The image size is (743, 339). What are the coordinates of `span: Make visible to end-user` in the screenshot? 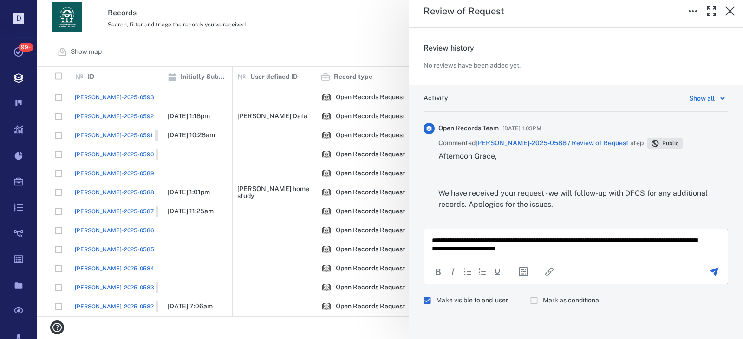 It's located at (472, 301).